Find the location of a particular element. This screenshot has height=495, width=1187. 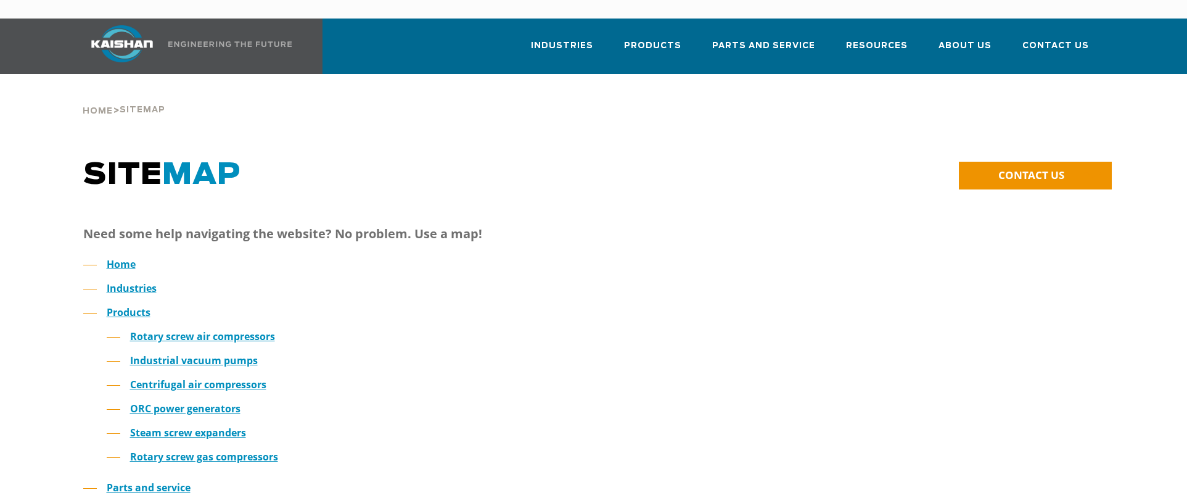

span: Parts and Service is located at coordinates (764, 46).